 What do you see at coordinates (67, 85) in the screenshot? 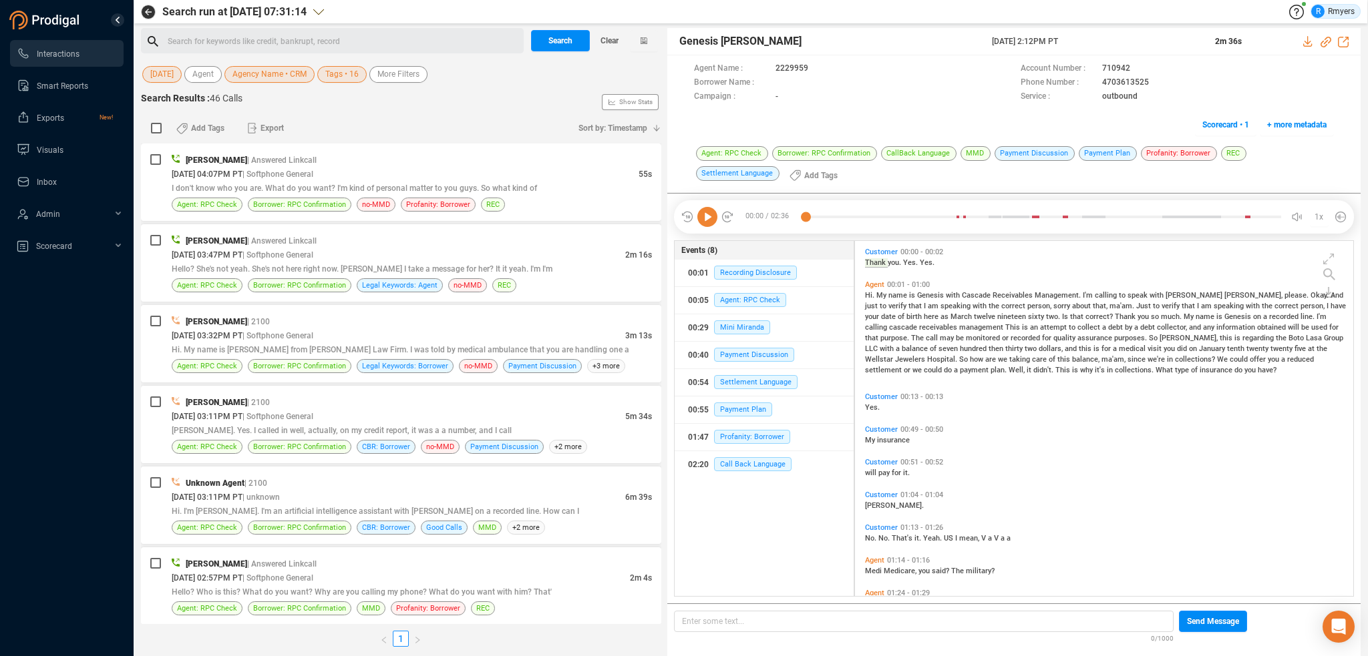
I see `li: Smart Reports` at bounding box center [67, 85].